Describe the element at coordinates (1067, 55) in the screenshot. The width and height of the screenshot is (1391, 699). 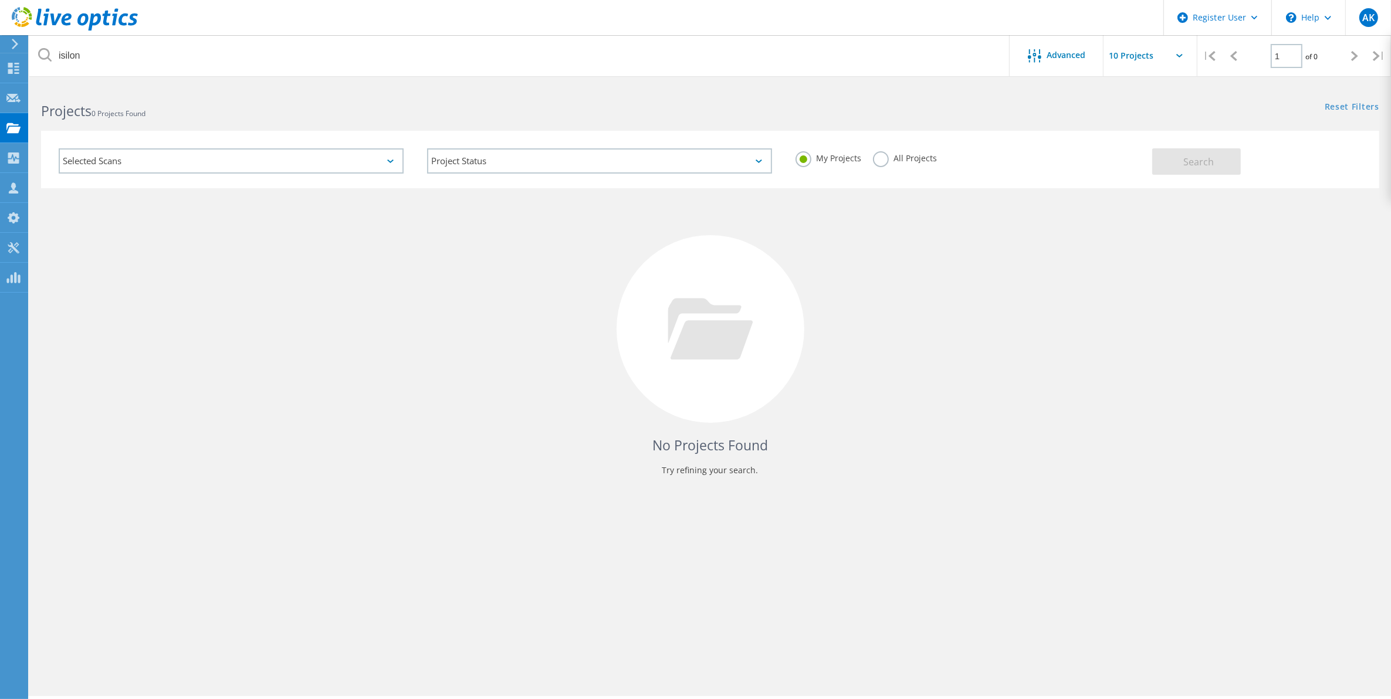
I see `span: Advanced` at that location.